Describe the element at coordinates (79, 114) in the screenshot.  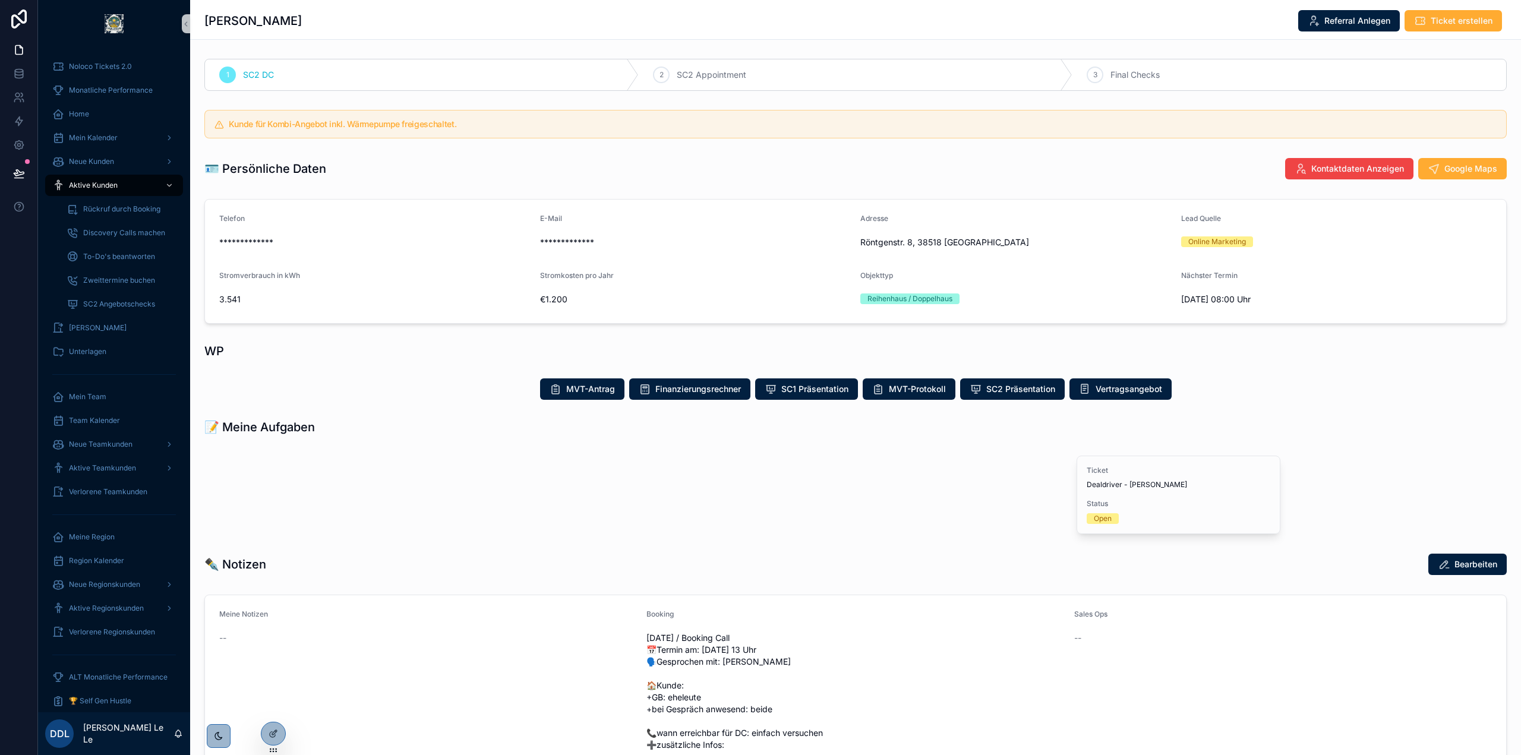
I see `span: Home` at that location.